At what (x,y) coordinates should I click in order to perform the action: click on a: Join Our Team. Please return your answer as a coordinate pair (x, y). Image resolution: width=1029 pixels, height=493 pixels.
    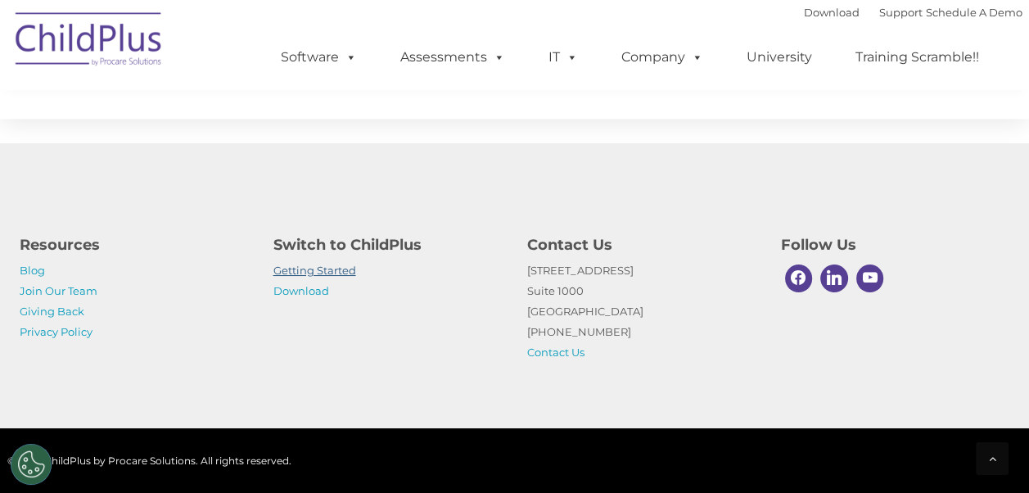
    Looking at the image, I should click on (58, 291).